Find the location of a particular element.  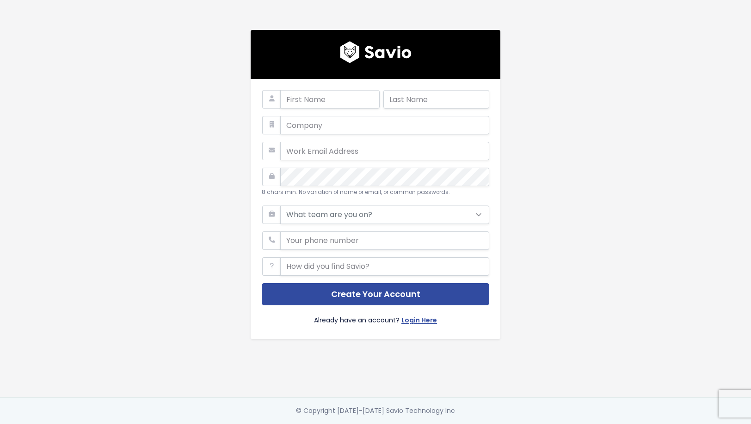

img: logo600x187.a314fd40982d.png is located at coordinates (375, 52).